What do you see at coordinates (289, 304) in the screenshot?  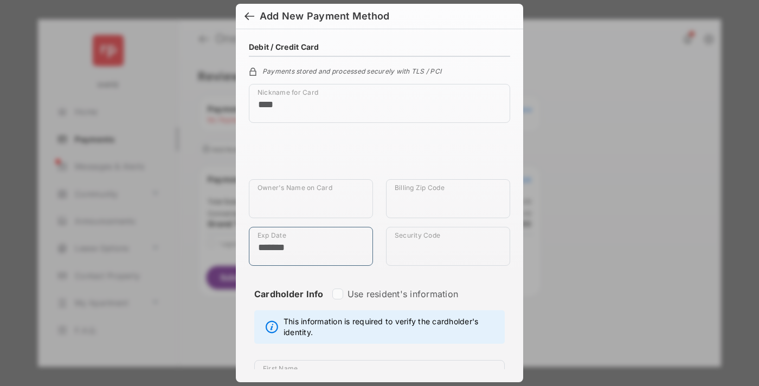 I see `strong: Cardholder Info` at bounding box center [289, 304].